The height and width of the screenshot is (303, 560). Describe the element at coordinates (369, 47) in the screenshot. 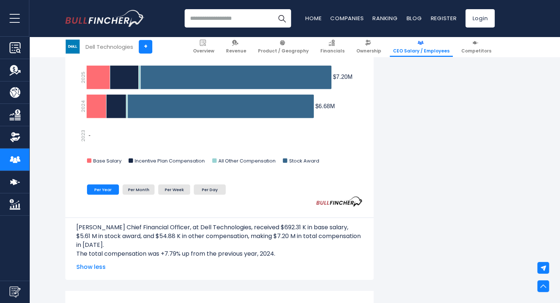

I see `a: Ownership` at that location.